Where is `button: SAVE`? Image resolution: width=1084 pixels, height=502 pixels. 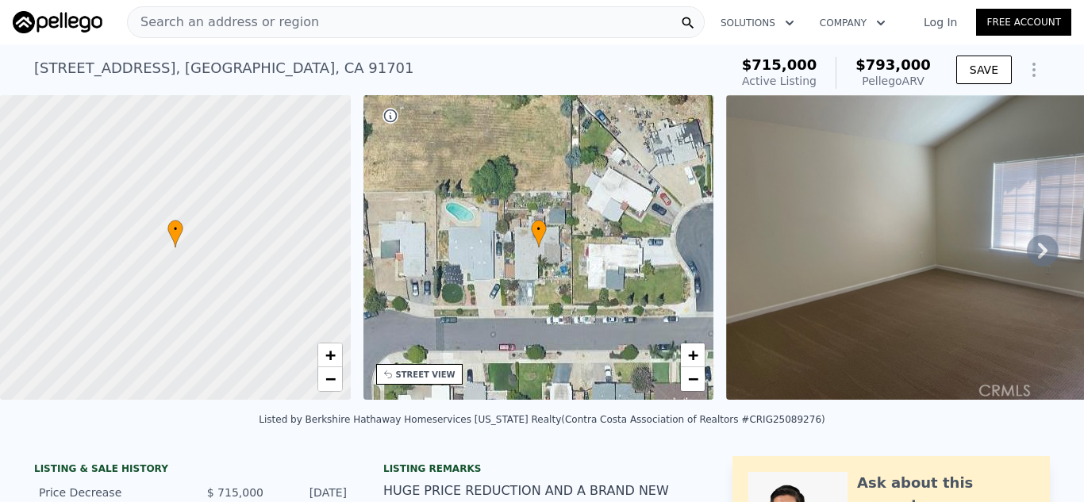
button: SAVE is located at coordinates (984, 70).